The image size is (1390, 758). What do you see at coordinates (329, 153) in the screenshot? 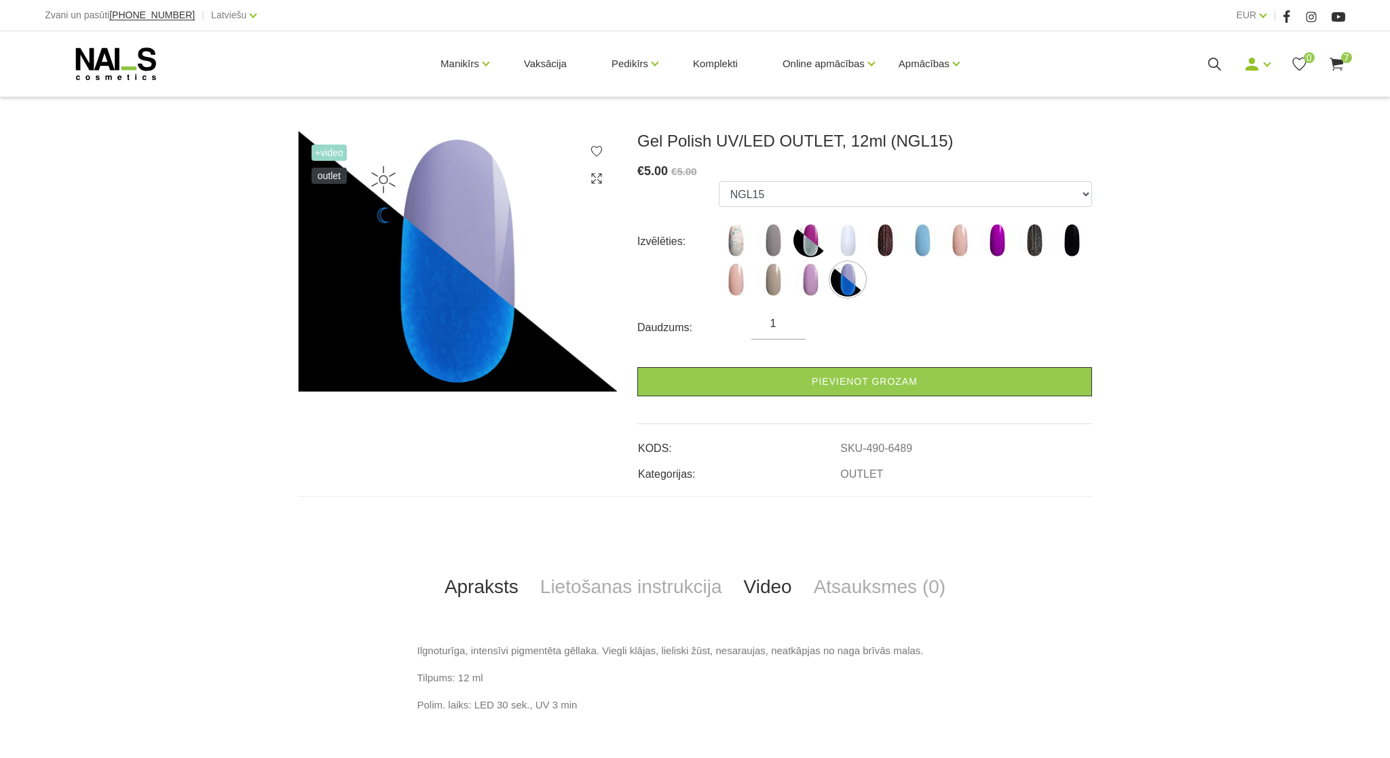
I see `span: +Video` at bounding box center [329, 153].